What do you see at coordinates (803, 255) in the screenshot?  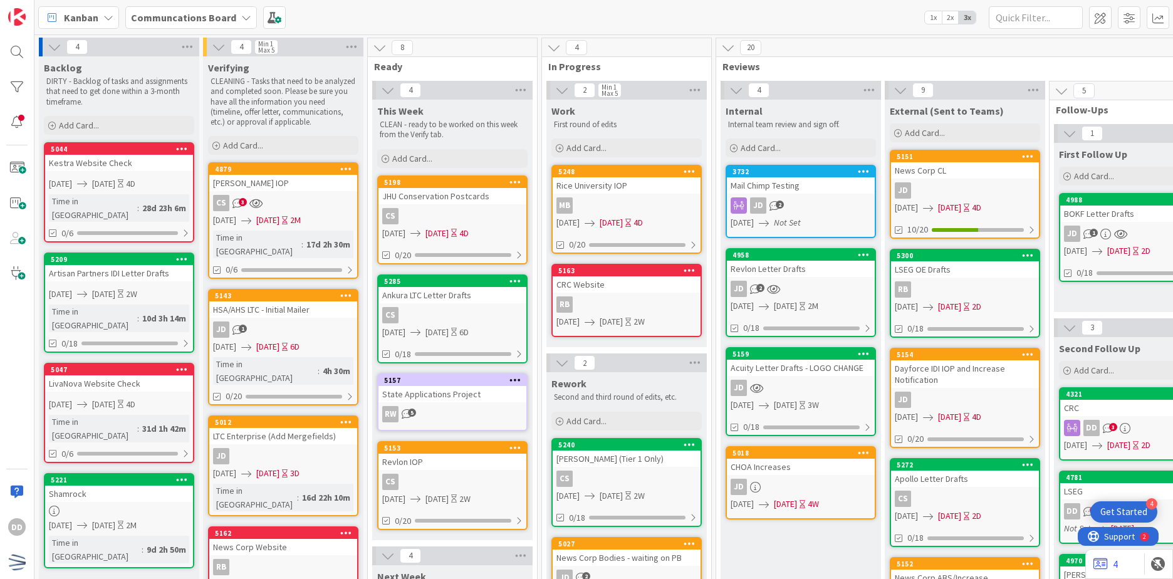 I see `div: 4958` at bounding box center [803, 255].